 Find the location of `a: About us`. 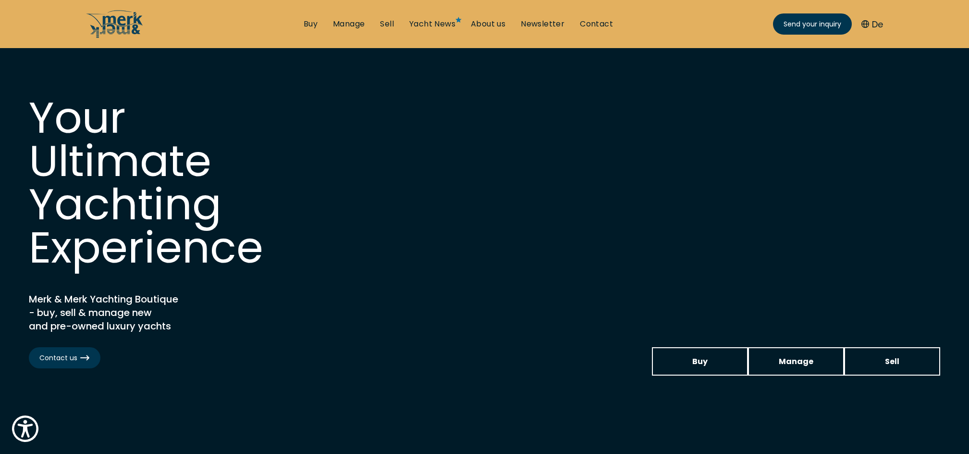

a: About us is located at coordinates (488, 24).